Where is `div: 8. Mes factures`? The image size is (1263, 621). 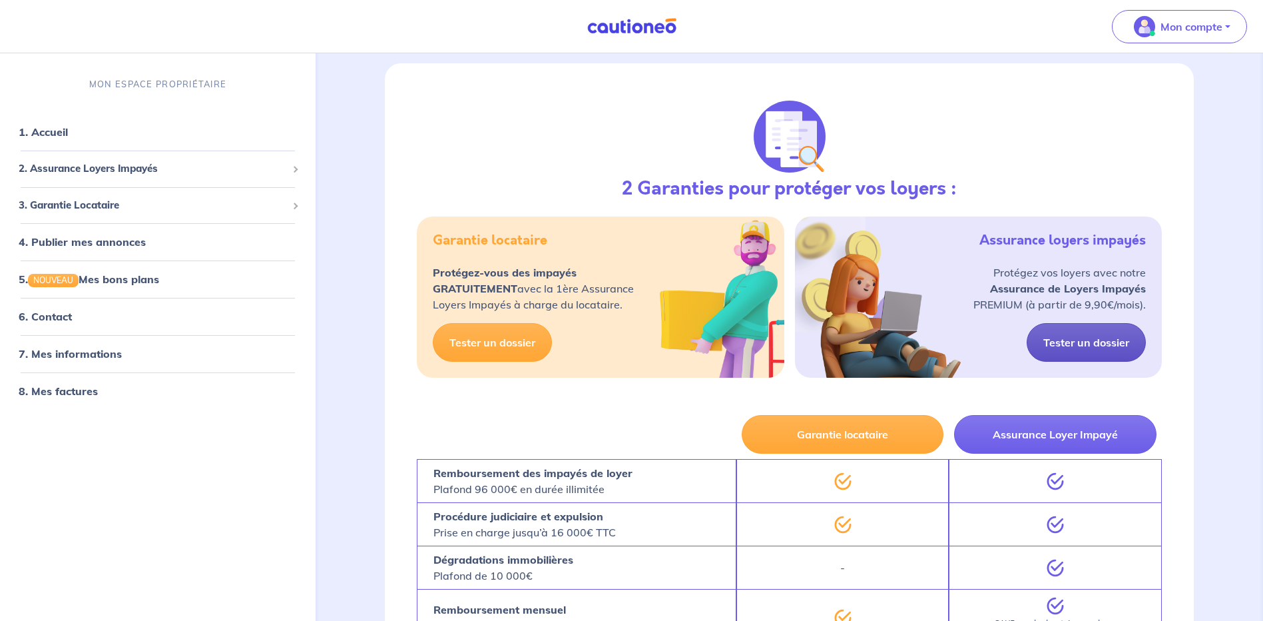
div: 8. Mes factures is located at coordinates (158, 391).